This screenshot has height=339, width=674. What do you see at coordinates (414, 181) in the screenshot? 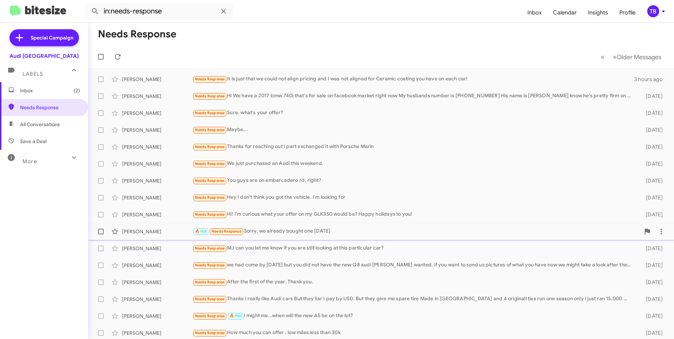
I see `div: You guys are on embarcadero rd, right?` at bounding box center [414, 181].